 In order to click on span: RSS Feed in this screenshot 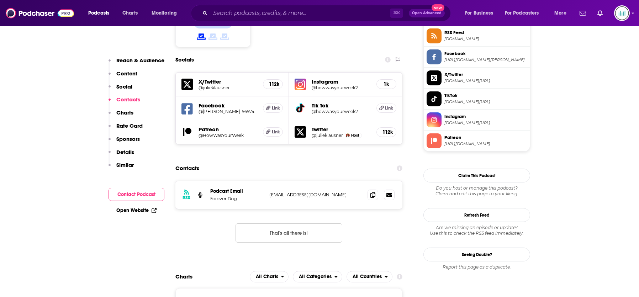, I will do `click(486, 33)`.